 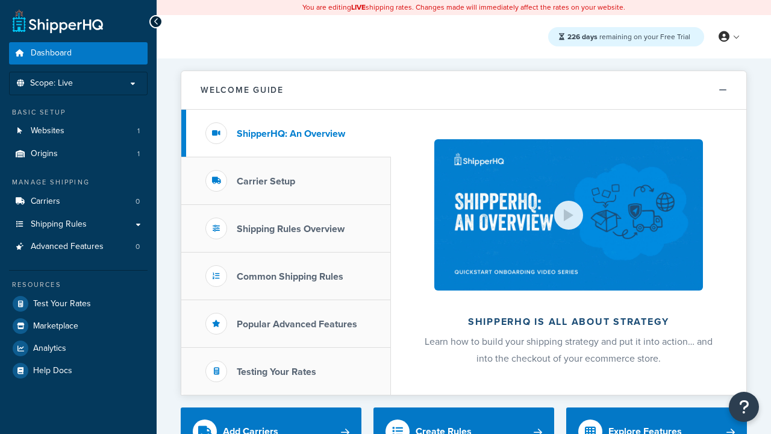 I want to click on li: Test Your Rates, so click(x=78, y=304).